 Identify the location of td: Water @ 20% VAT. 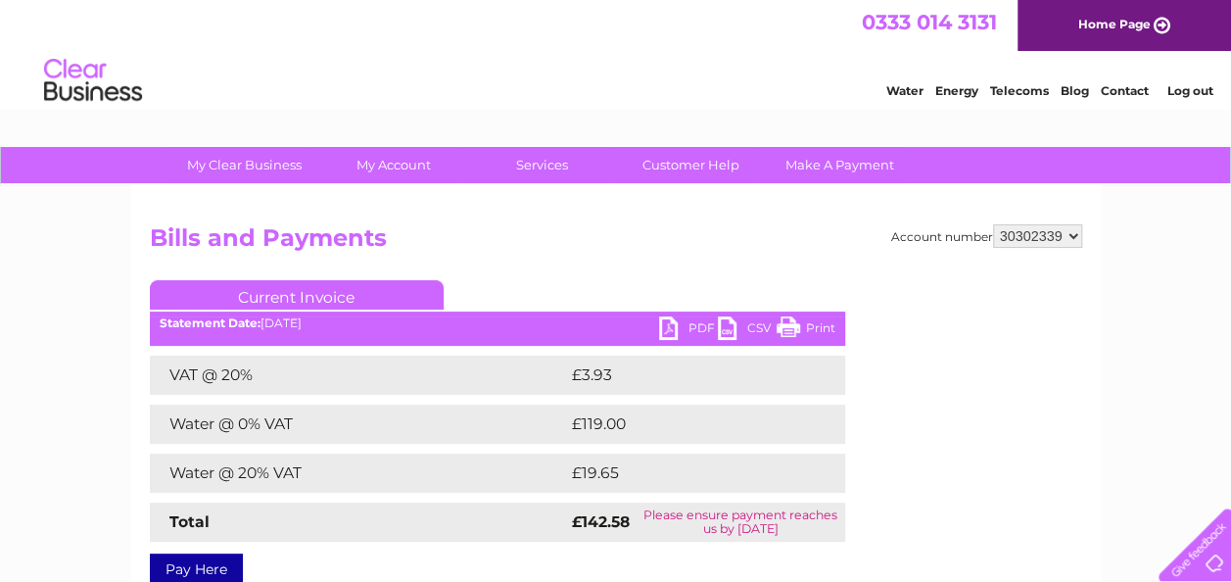
(358, 473).